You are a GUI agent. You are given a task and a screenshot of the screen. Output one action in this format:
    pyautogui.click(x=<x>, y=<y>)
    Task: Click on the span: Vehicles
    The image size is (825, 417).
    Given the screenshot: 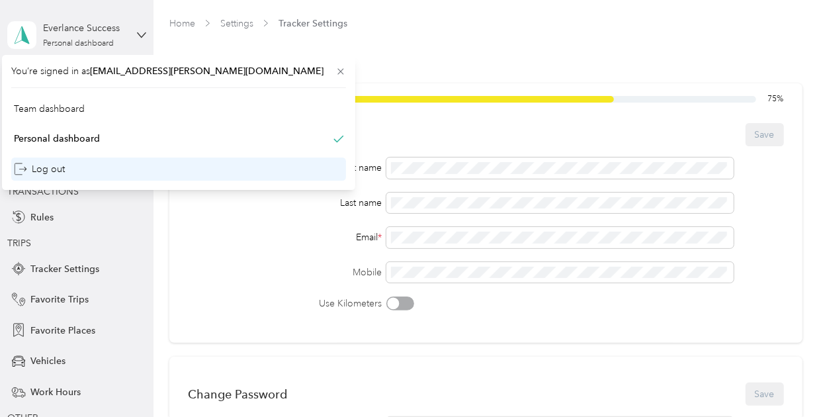 What is the action you would take?
    pyautogui.click(x=48, y=361)
    